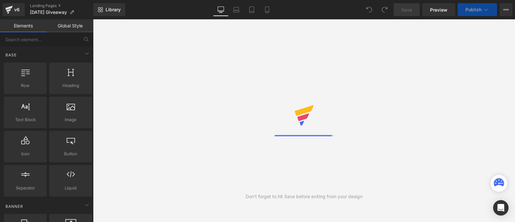 Image resolution: width=515 pixels, height=222 pixels. Describe the element at coordinates (70, 26) in the screenshot. I see `a: Global Style` at that location.